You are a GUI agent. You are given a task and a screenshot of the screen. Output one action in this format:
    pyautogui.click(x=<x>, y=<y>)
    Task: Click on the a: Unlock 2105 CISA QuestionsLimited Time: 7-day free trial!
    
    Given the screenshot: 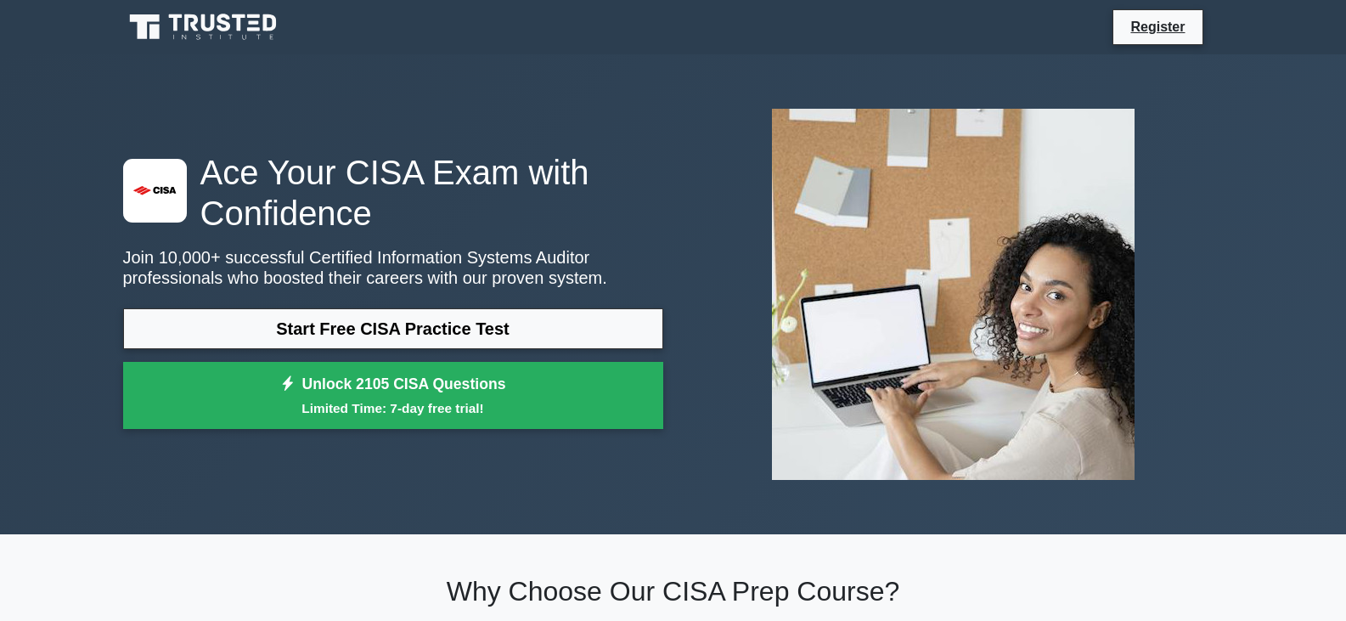 What is the action you would take?
    pyautogui.click(x=393, y=396)
    